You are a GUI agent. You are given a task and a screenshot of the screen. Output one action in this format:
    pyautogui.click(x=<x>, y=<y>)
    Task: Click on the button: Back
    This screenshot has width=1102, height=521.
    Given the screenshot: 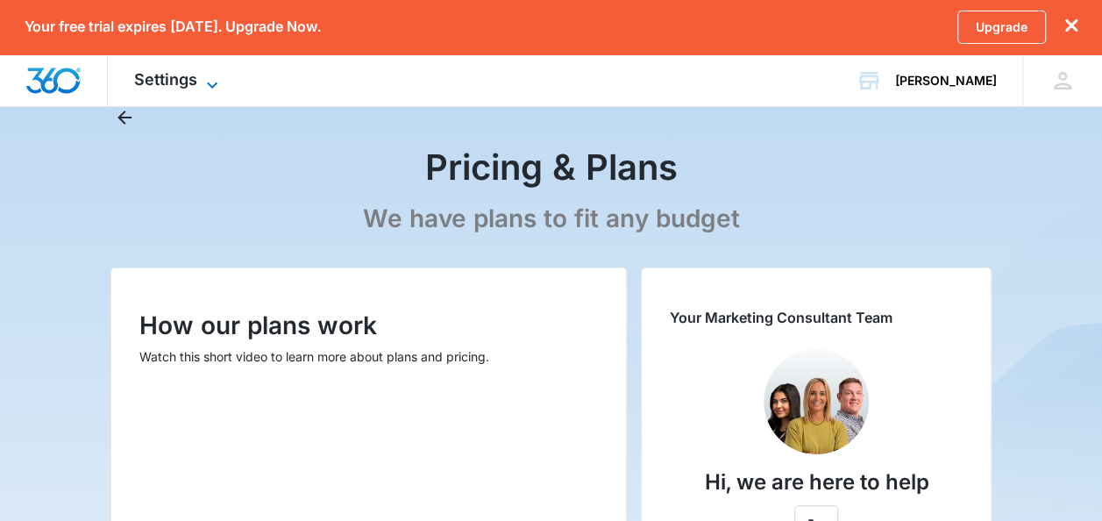 What is the action you would take?
    pyautogui.click(x=124, y=117)
    